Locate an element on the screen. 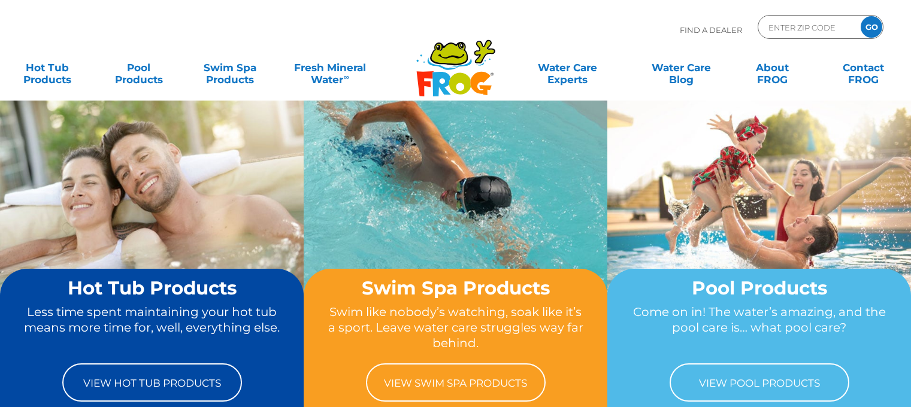  img: home-banner-pool-short is located at coordinates (759, 213).